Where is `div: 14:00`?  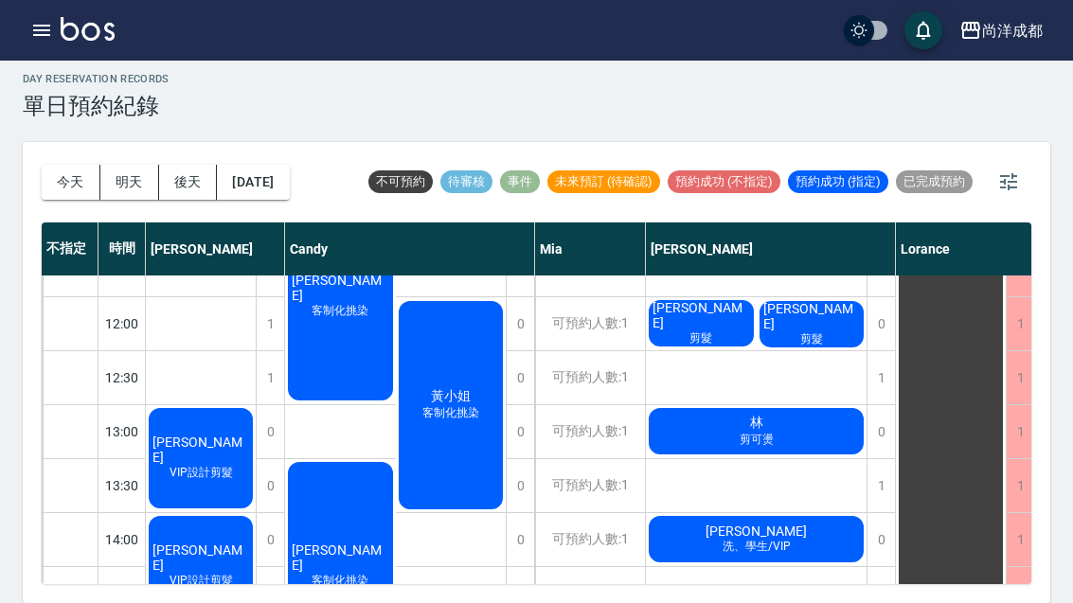 div: 14:00 is located at coordinates (122, 539).